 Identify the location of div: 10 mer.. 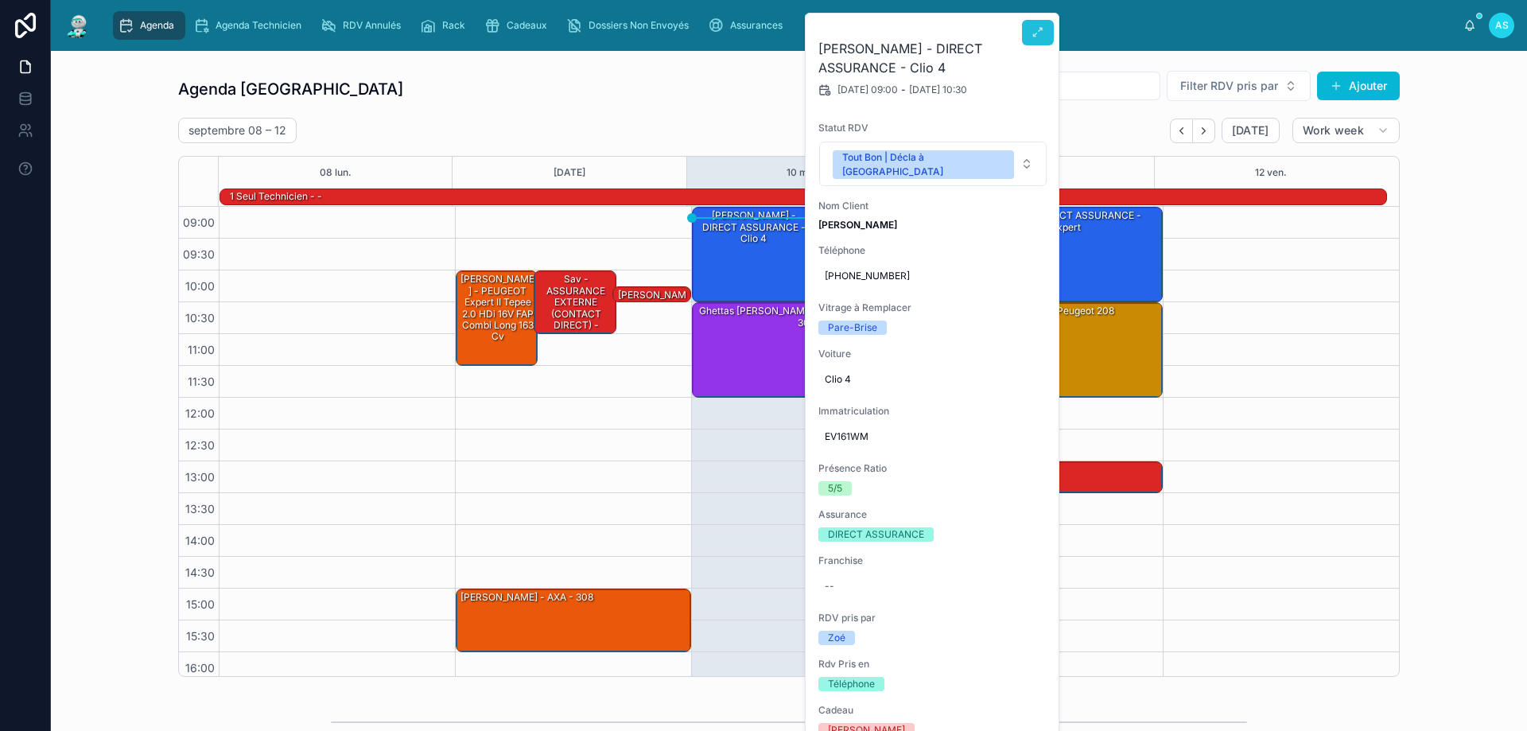
(803, 173).